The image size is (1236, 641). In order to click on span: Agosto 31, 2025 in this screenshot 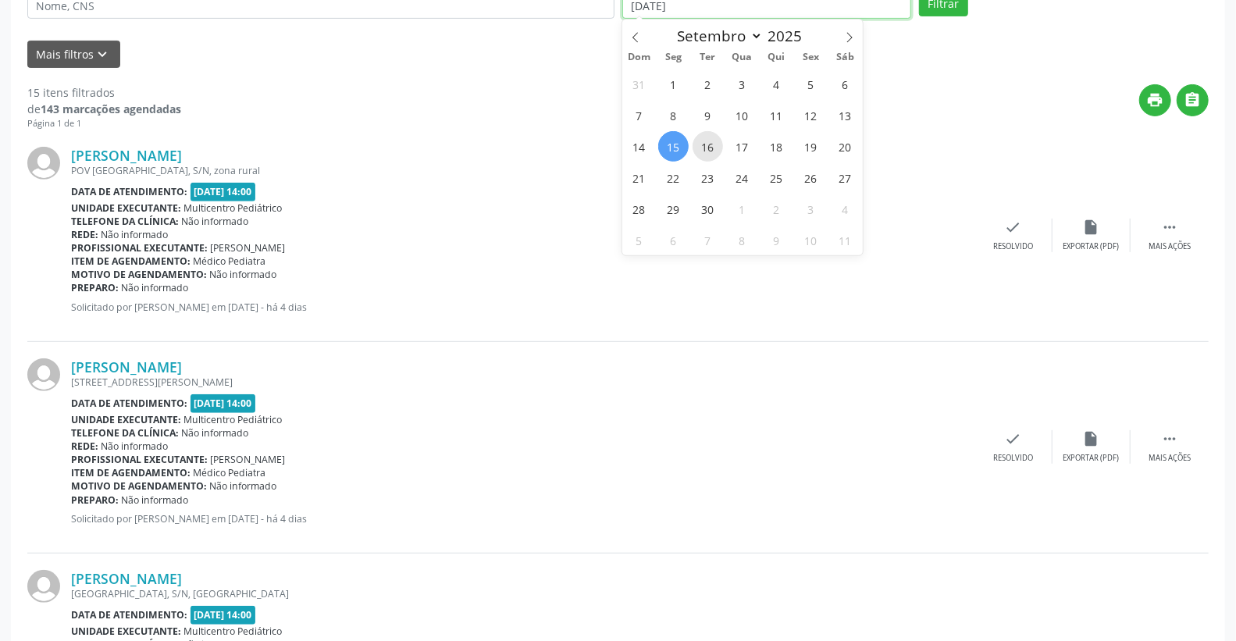, I will do `click(639, 84)`.